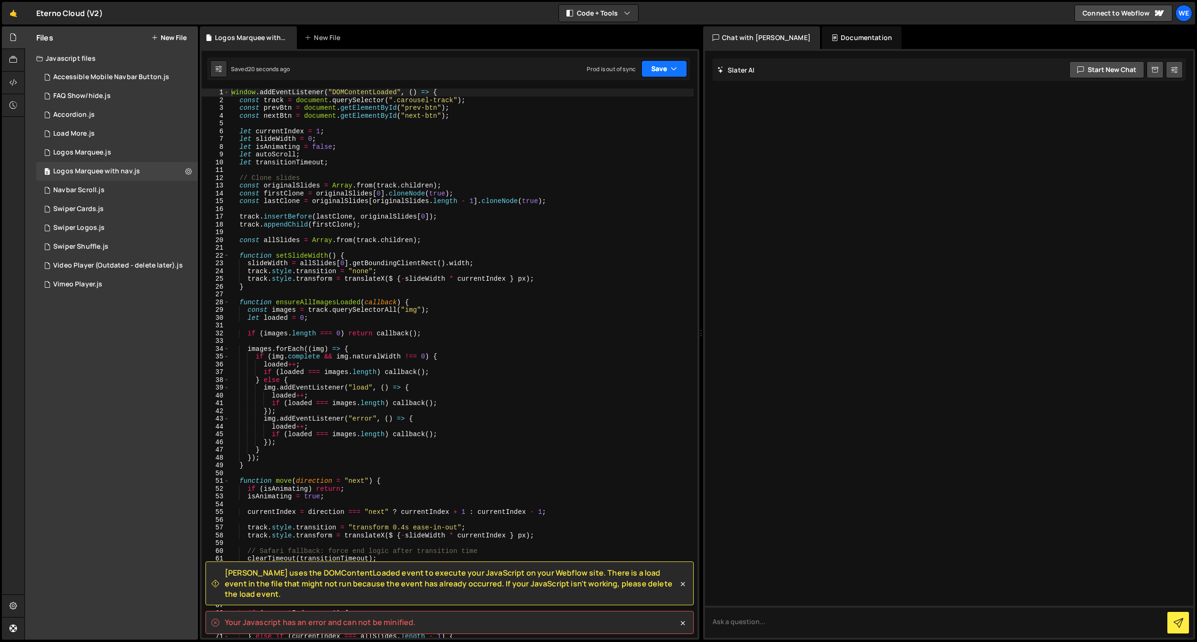 This screenshot has height=642, width=1197. Describe the element at coordinates (250, 38) in the screenshot. I see `div: Logos Marquee with nav.js` at that location.